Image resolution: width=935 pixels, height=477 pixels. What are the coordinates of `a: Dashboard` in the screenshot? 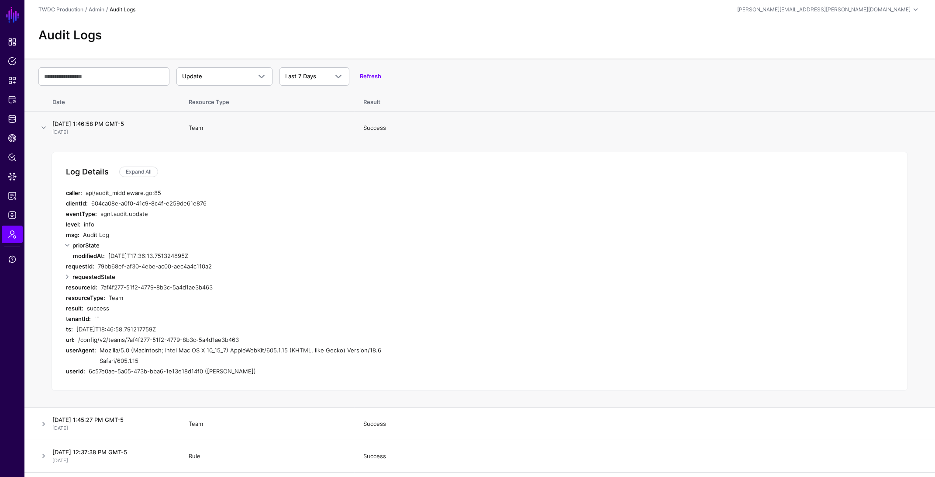 It's located at (12, 42).